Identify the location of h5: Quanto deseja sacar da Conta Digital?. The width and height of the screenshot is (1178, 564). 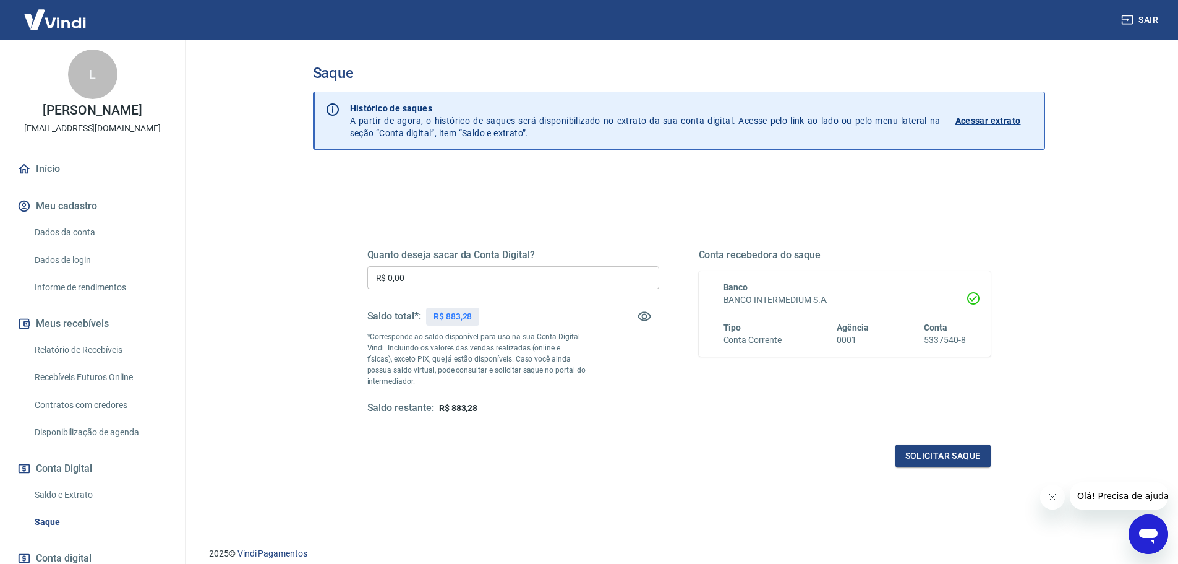
(513, 255).